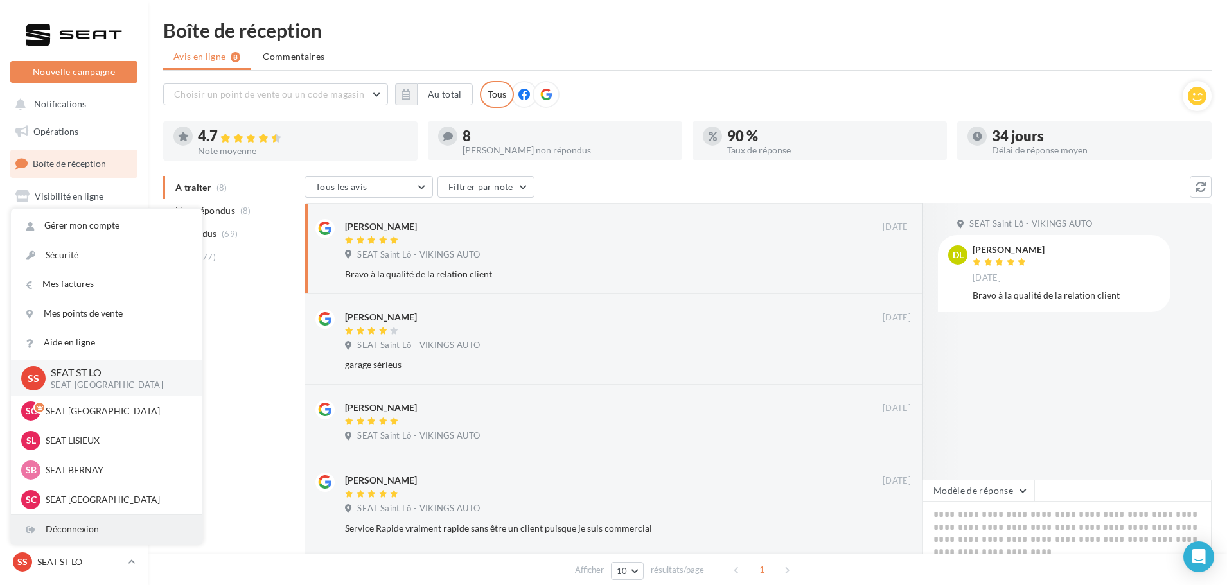 The width and height of the screenshot is (1227, 585). What do you see at coordinates (269, 94) in the screenshot?
I see `span: Choisir un point de vente ou un code magasin` at bounding box center [269, 94].